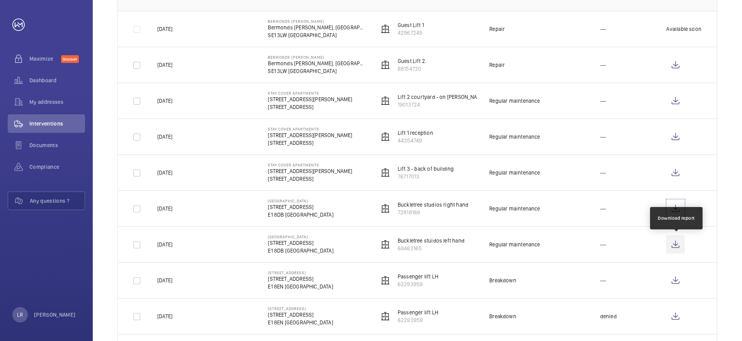 This screenshot has width=742, height=341. Describe the element at coordinates (411, 25) in the screenshot. I see `p: Guest Lift 1` at that location.